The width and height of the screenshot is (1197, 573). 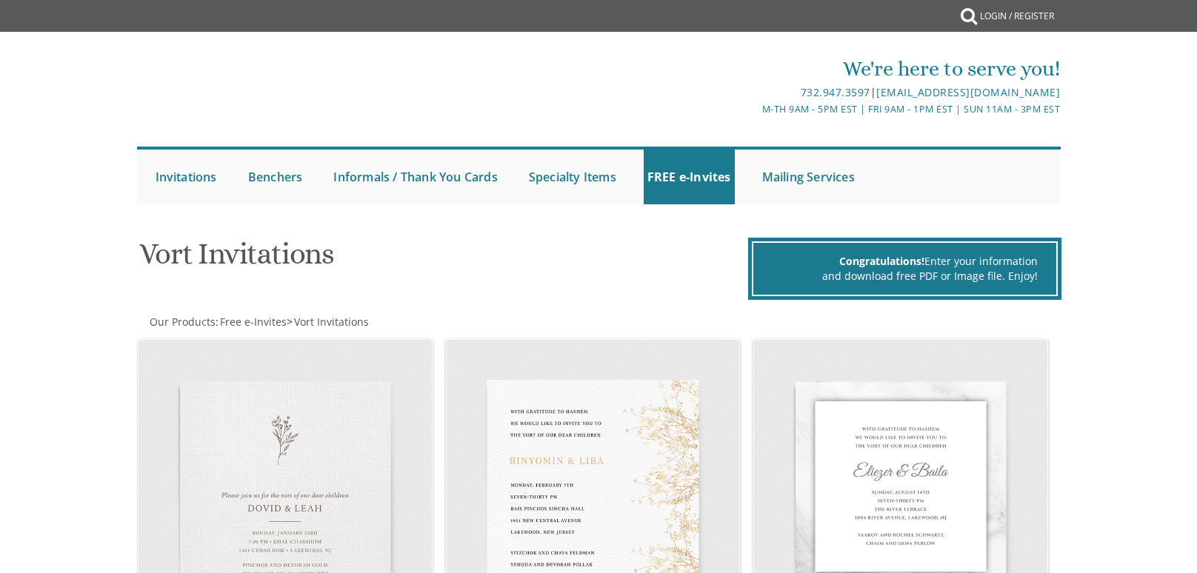 What do you see at coordinates (752, 109) in the screenshot?
I see `div: M-Th 9am - 5pm EST | Fri 9am - 1pm EST | Sun 11am - 3pm EST` at bounding box center [752, 109].